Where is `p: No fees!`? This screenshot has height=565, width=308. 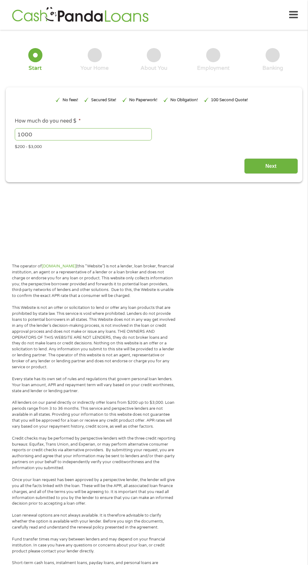 p: No fees! is located at coordinates (70, 100).